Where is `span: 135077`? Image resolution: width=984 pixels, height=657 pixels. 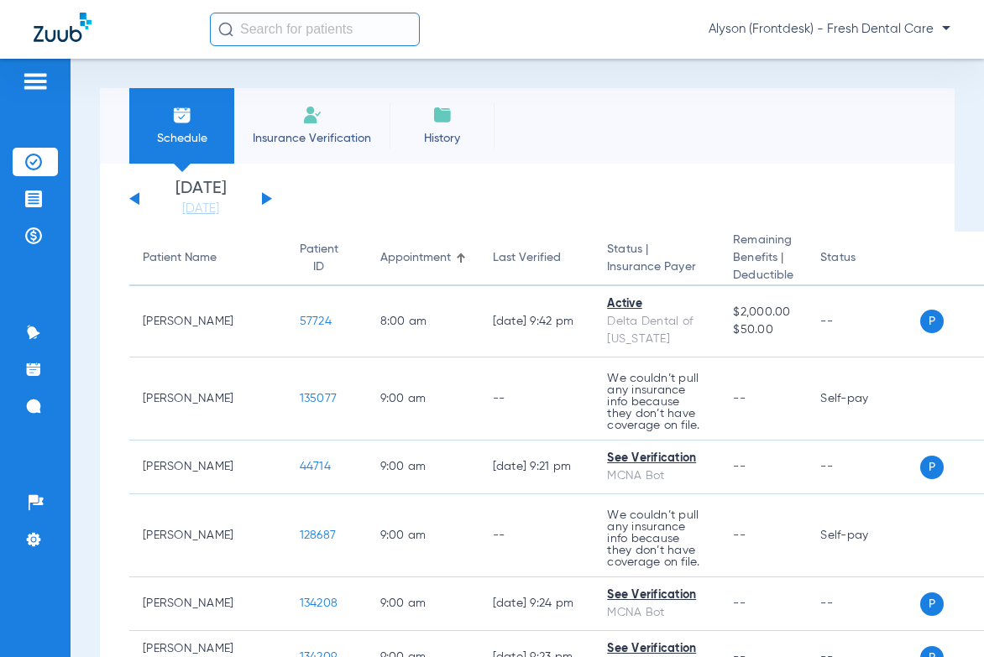 span: 135077 is located at coordinates (318, 399).